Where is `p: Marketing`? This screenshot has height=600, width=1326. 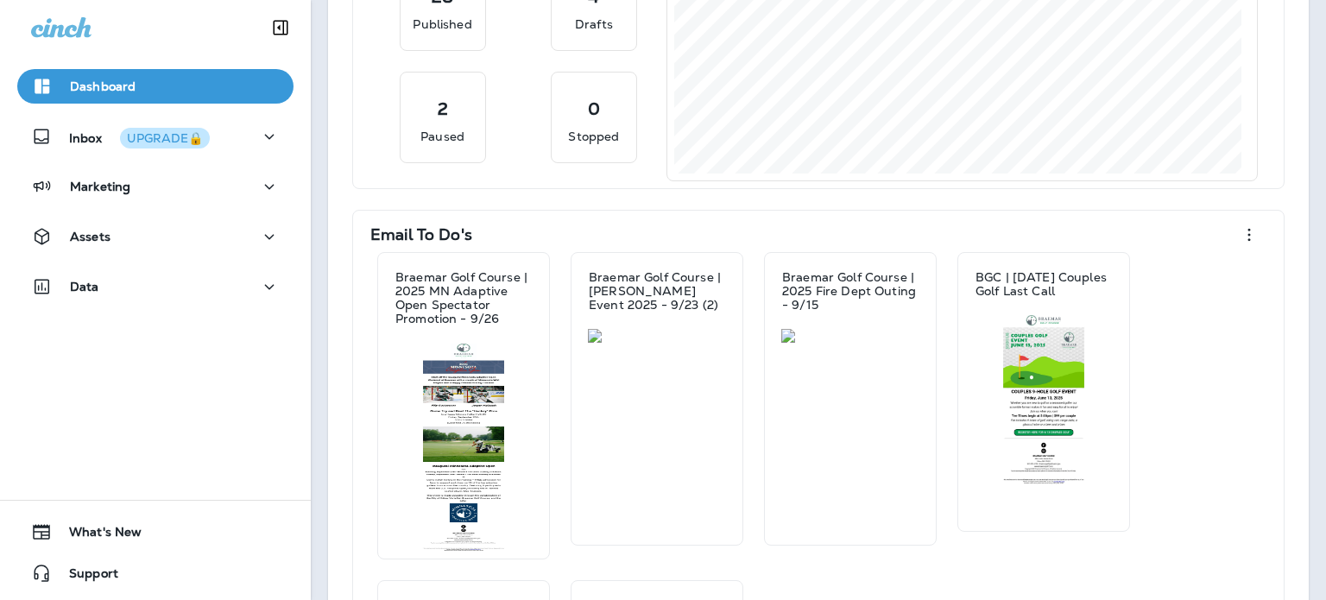
p: Marketing is located at coordinates (100, 187).